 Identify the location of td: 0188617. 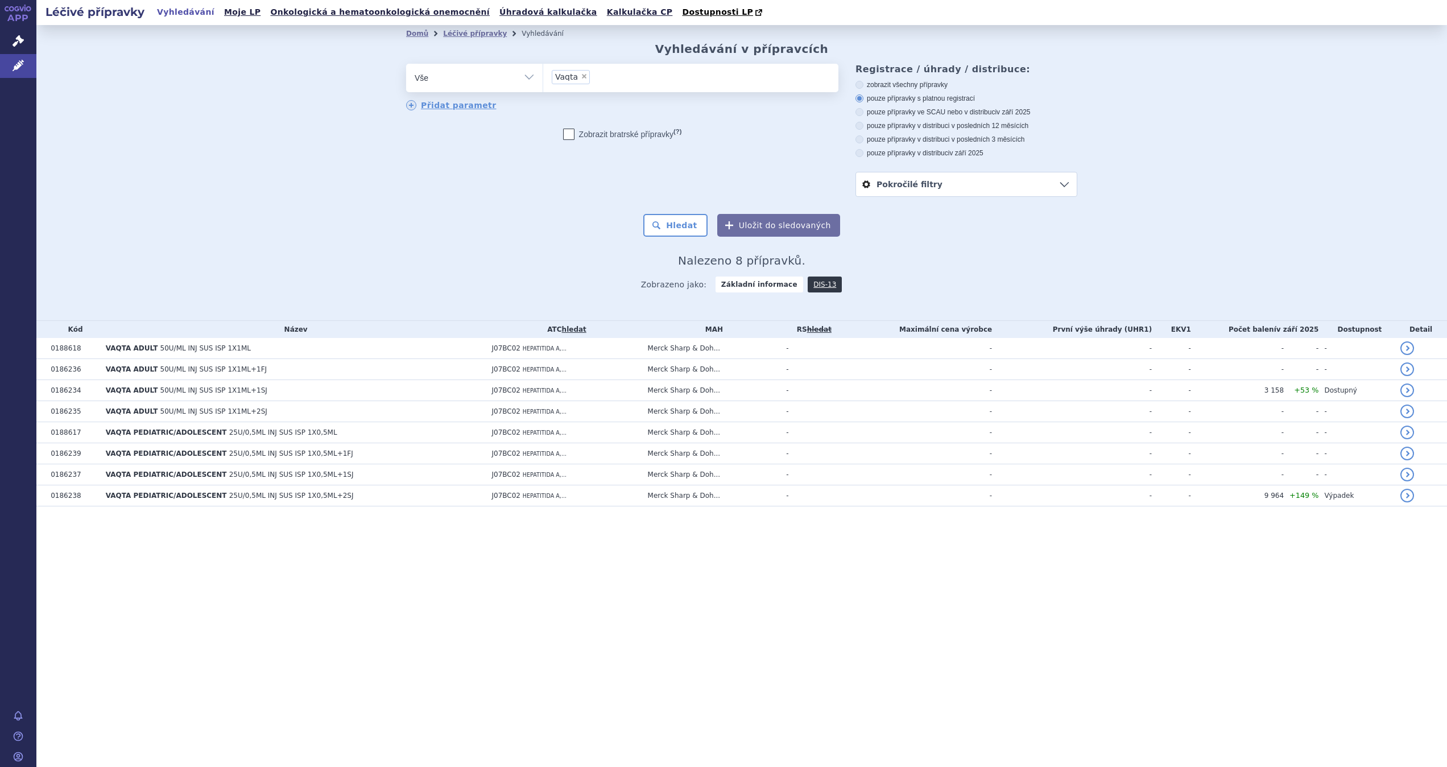
(72, 432).